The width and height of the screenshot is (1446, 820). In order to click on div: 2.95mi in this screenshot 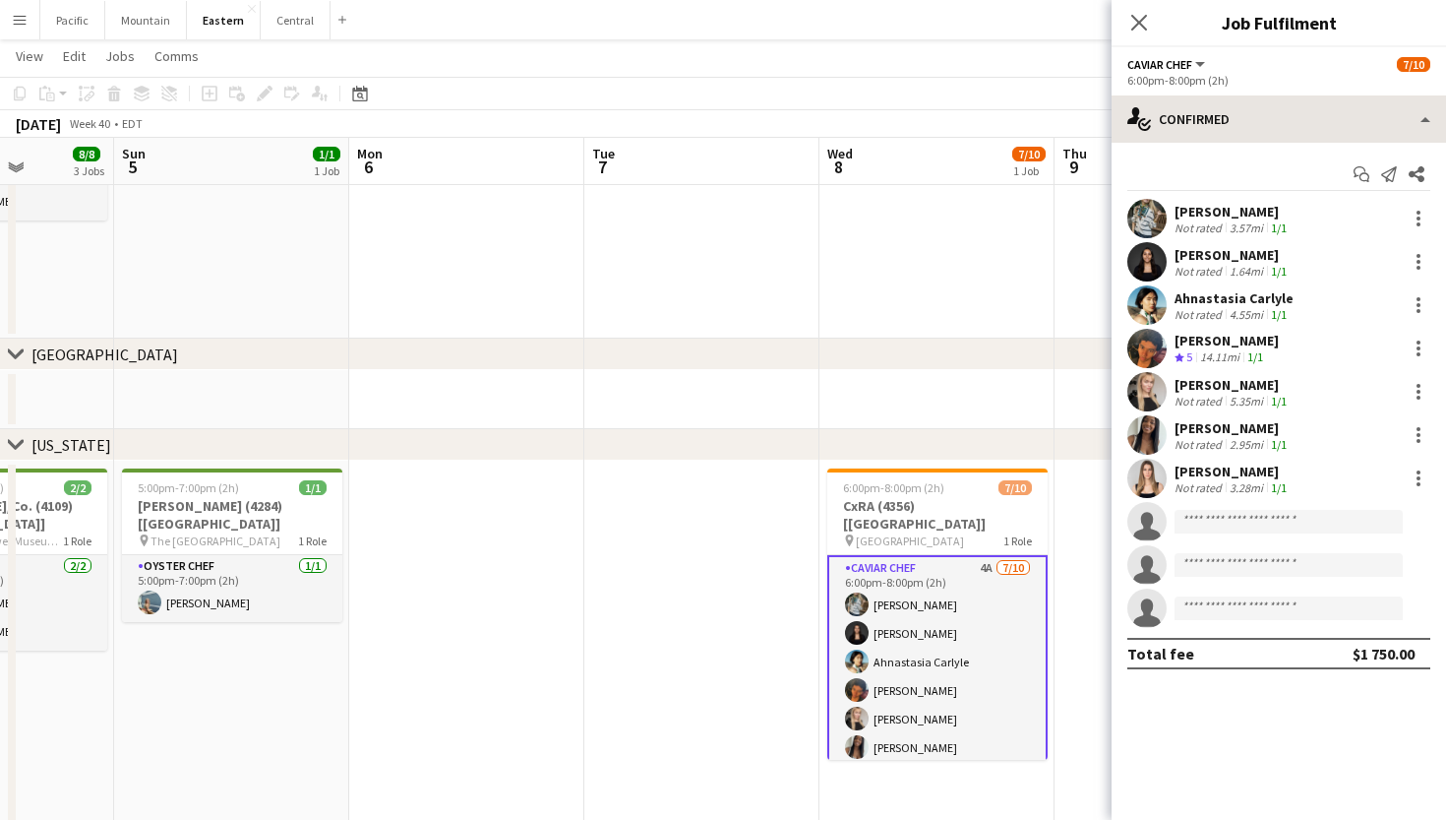, I will do `click(1246, 444)`.